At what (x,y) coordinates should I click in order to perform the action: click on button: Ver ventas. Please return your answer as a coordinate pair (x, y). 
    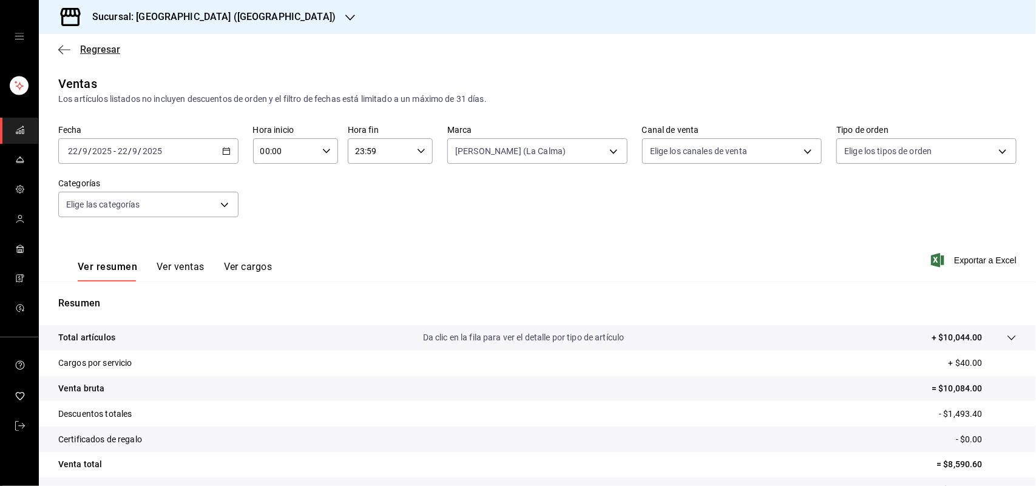
    Looking at the image, I should click on (180, 271).